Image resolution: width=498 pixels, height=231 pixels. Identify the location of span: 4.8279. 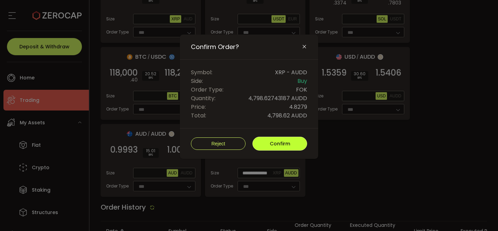
(298, 107).